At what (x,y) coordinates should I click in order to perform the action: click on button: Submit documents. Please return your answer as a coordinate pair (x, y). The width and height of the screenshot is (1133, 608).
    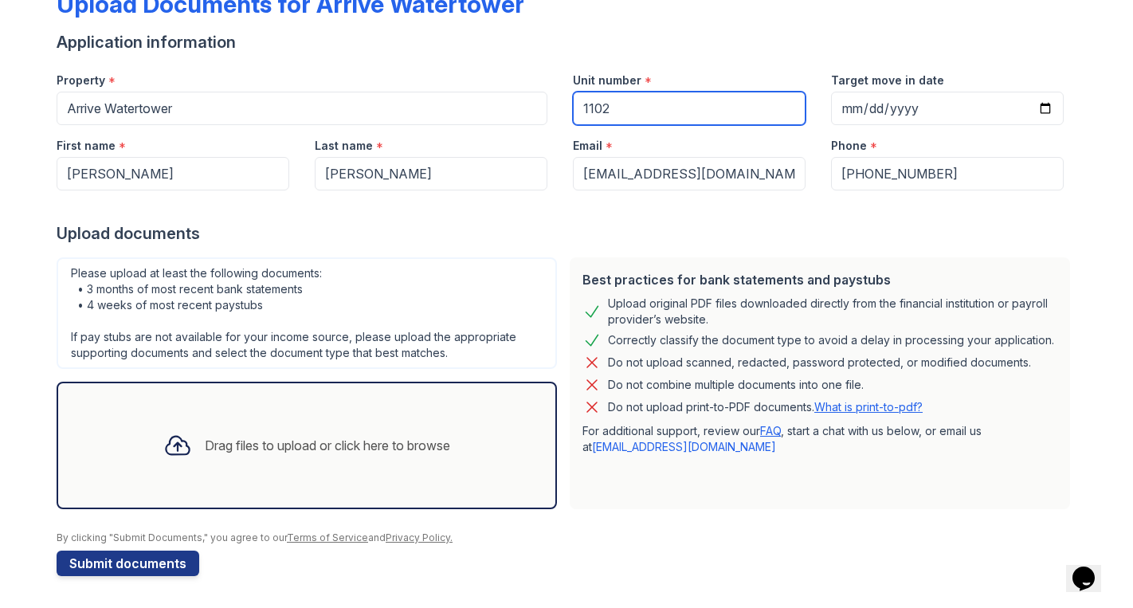
    Looking at the image, I should click on (127, 563).